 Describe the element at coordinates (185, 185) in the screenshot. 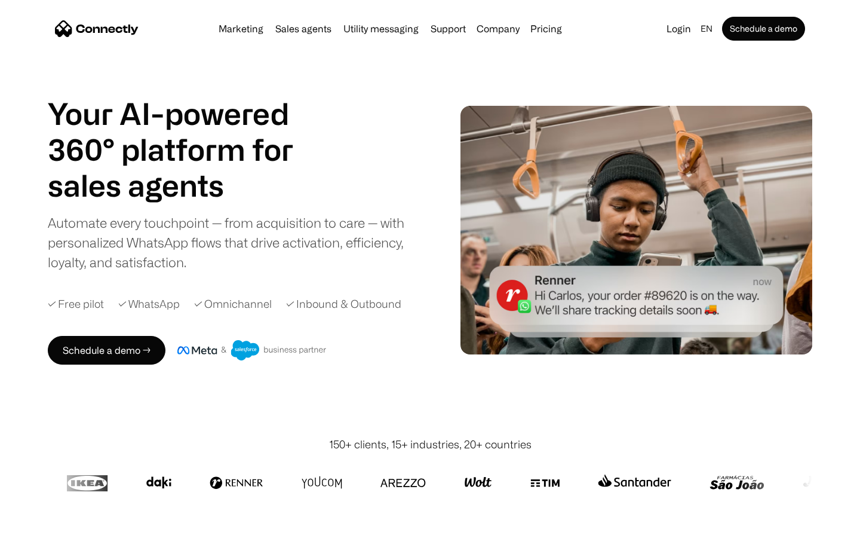

I see `h1: sales agents` at that location.